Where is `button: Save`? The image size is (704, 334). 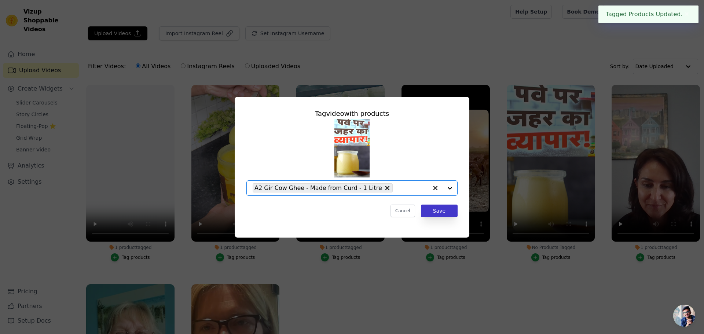
button: Save is located at coordinates (439, 211).